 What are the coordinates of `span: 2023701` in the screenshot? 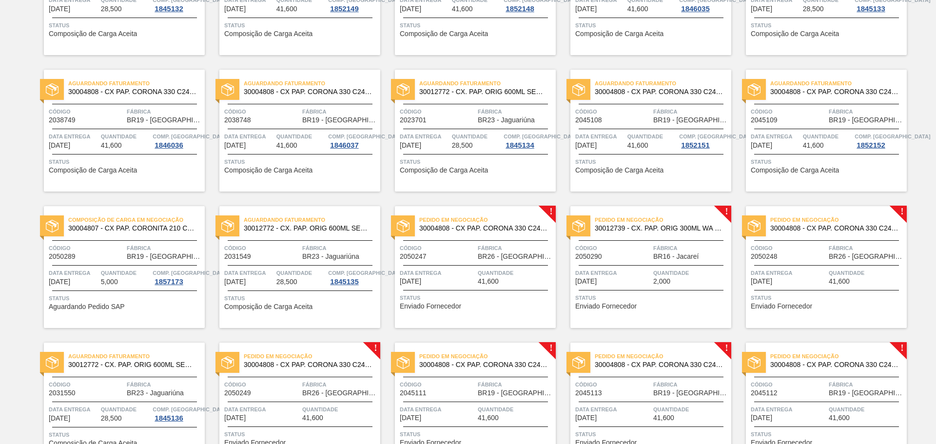 It's located at (413, 120).